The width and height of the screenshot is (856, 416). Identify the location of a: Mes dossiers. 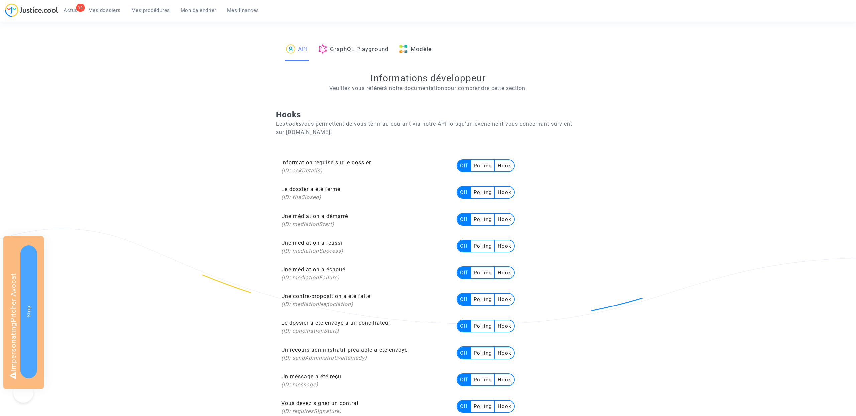
(104, 10).